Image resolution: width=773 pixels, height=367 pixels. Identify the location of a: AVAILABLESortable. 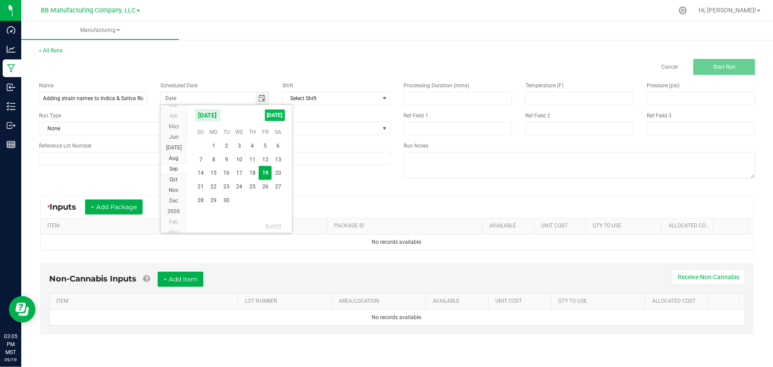
(459, 301).